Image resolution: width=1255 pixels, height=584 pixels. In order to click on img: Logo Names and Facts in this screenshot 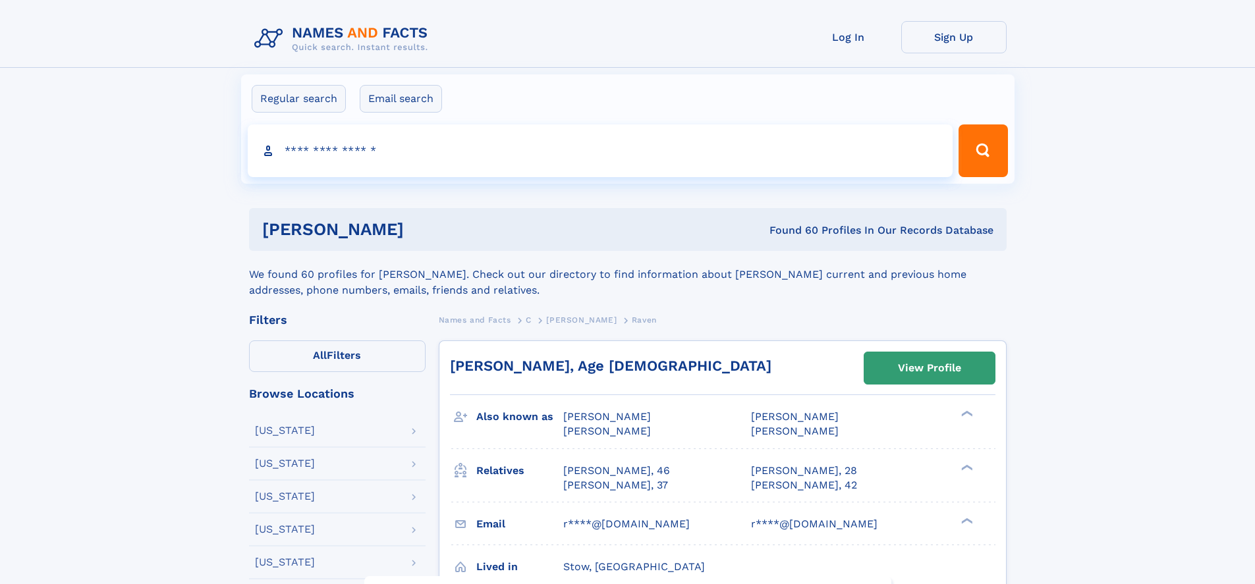, I will do `click(344, 39)`.